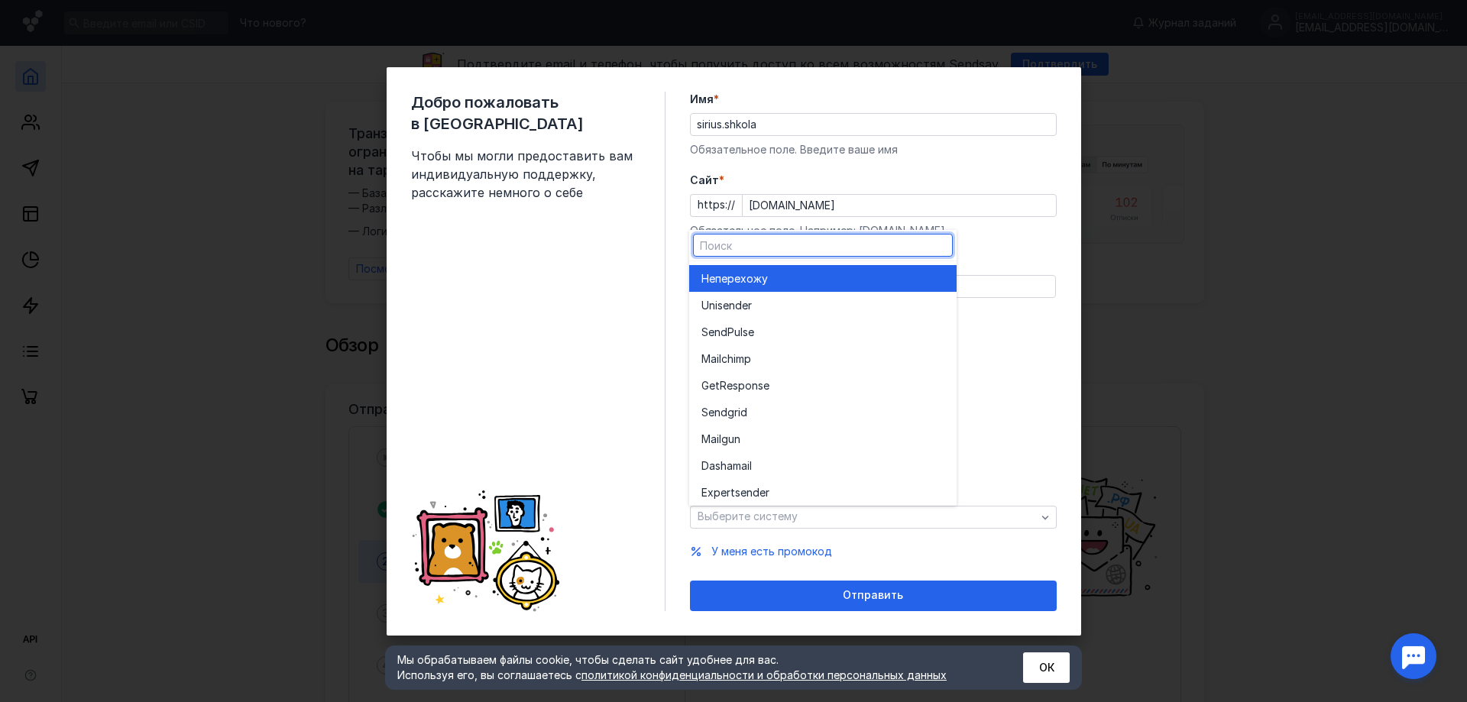 This screenshot has height=702, width=1467. What do you see at coordinates (874, 596) in the screenshot?
I see `button: Отправить` at bounding box center [874, 596].